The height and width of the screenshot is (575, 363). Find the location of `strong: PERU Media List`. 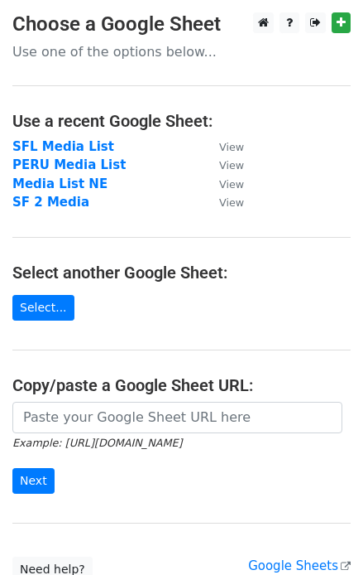

strong: PERU Media List is located at coordinates (69, 165).